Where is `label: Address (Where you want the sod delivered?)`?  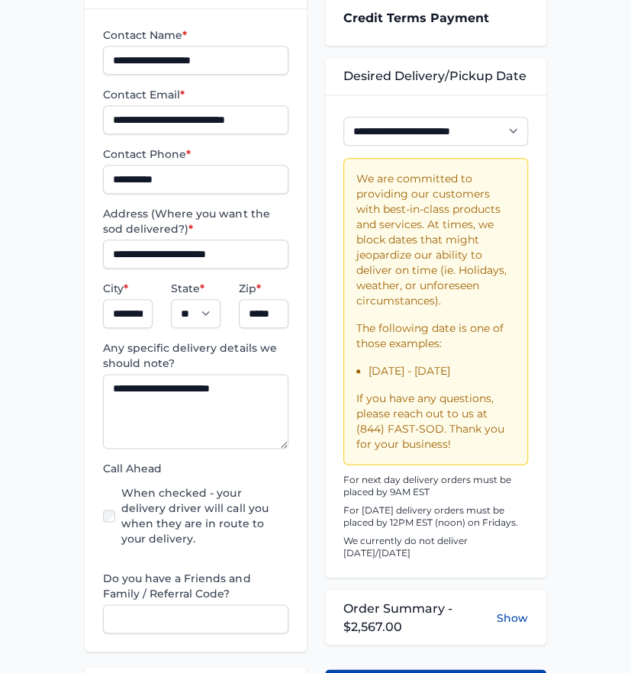 label: Address (Where you want the sod delivered?) is located at coordinates (195, 221).